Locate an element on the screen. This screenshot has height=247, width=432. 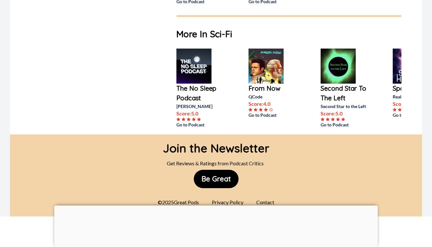
img: From Now is located at coordinates (266, 66).